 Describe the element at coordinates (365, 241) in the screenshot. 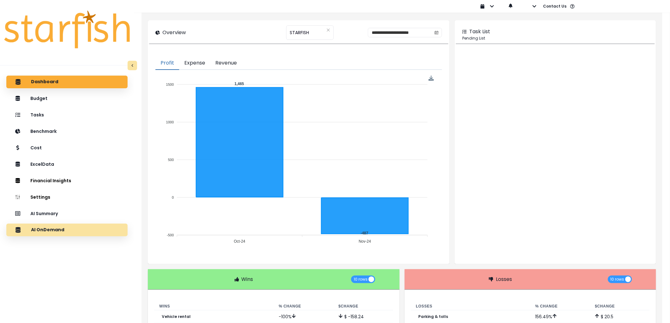

I see `tspan: Nov-24` at that location.